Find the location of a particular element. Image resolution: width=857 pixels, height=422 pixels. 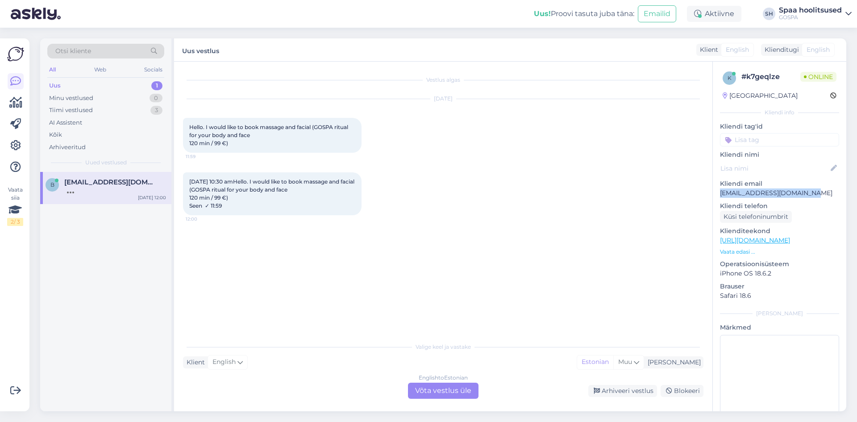

b: Uus! is located at coordinates (542, 13).